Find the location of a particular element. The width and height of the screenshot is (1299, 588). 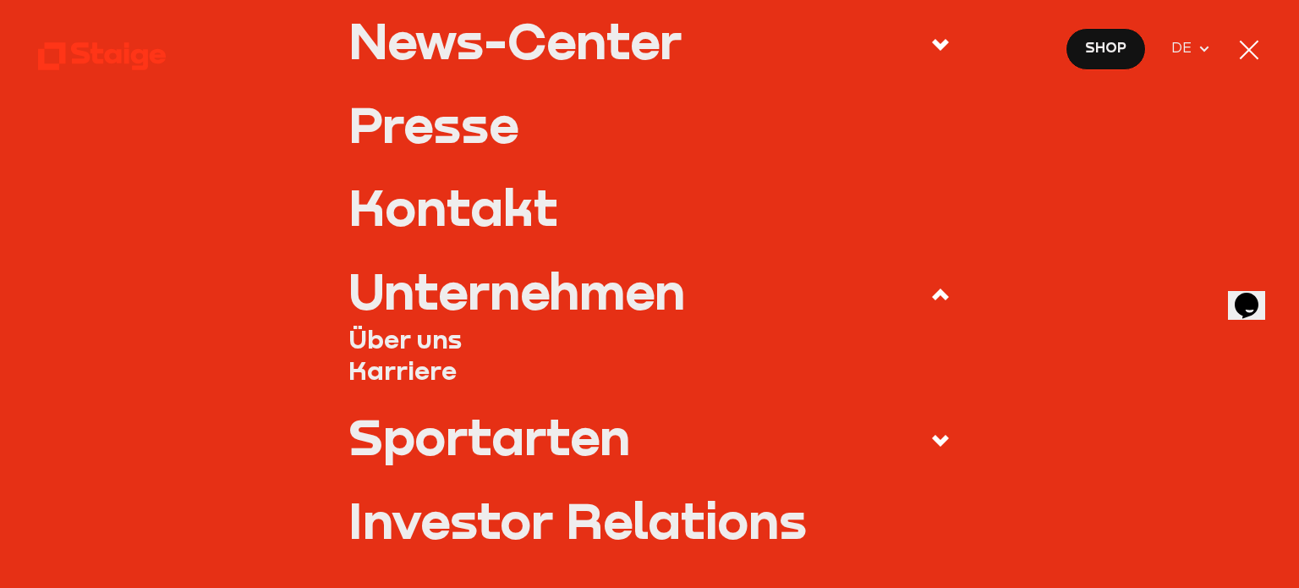

div: News-Center is located at coordinates (515, 40).